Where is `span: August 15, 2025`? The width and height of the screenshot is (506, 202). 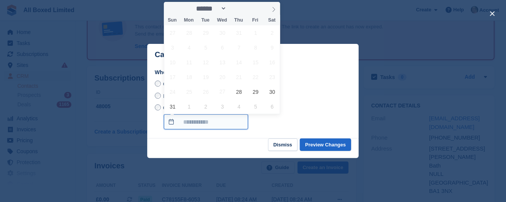
span: August 15, 2025 is located at coordinates (256, 62).